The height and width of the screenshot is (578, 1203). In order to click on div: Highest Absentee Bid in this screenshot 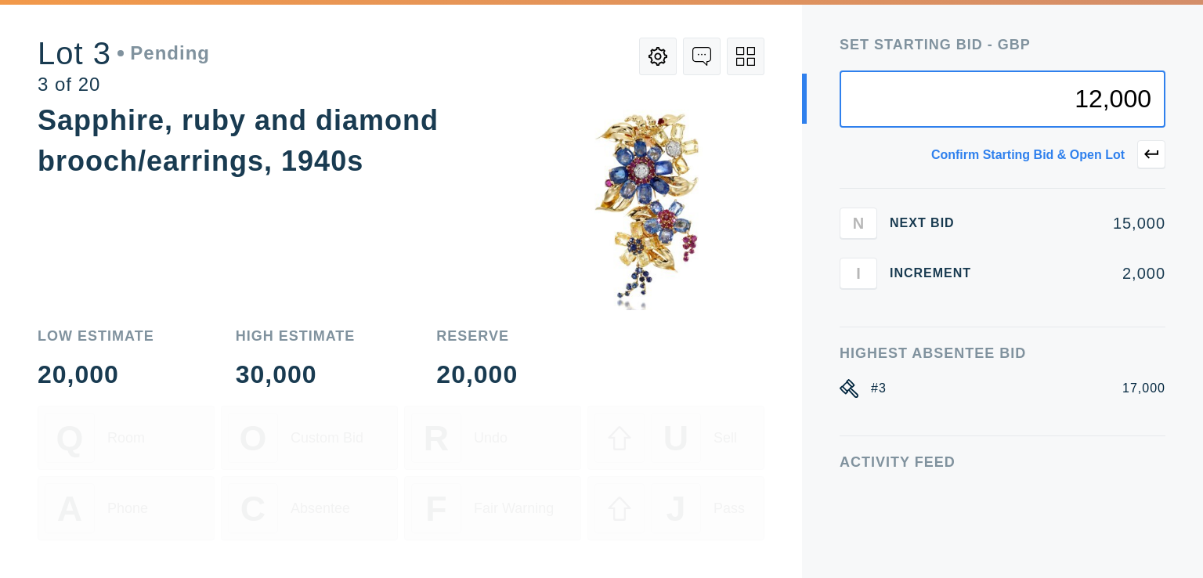, I will do `click(1003, 353)`.